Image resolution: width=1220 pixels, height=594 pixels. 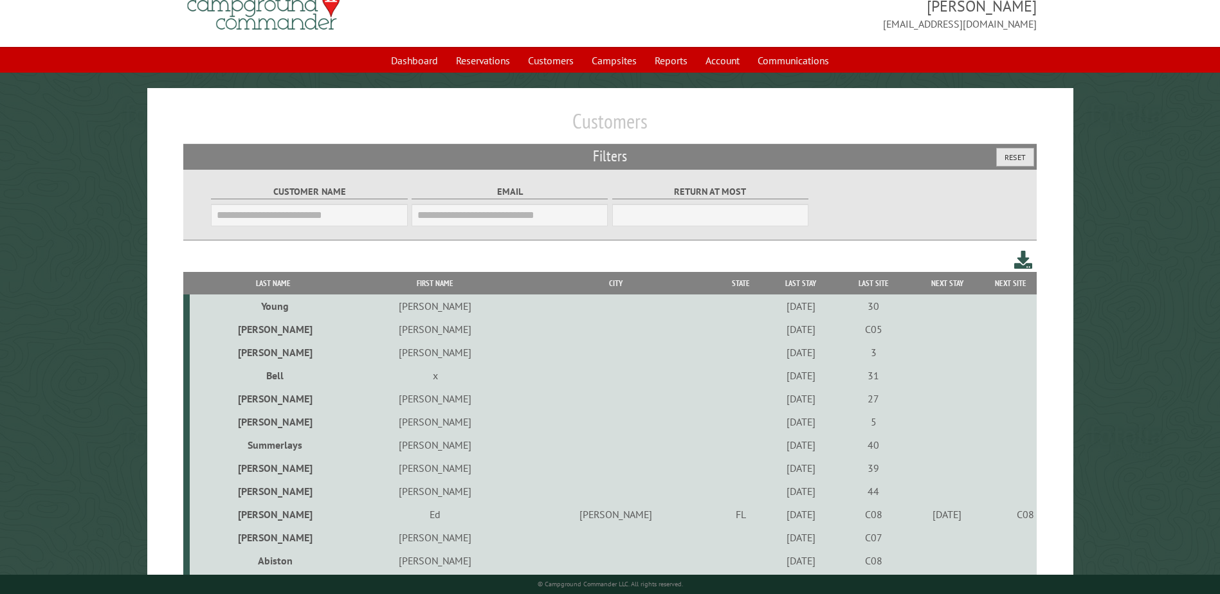 What do you see at coordinates (273, 561) in the screenshot?
I see `td: Abiston` at bounding box center [273, 561].